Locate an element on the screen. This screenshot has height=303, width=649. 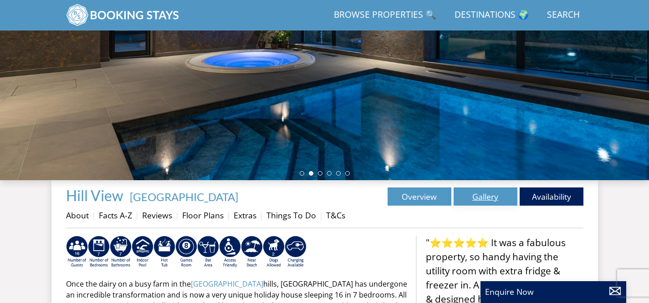
a: Extras is located at coordinates (245, 215).